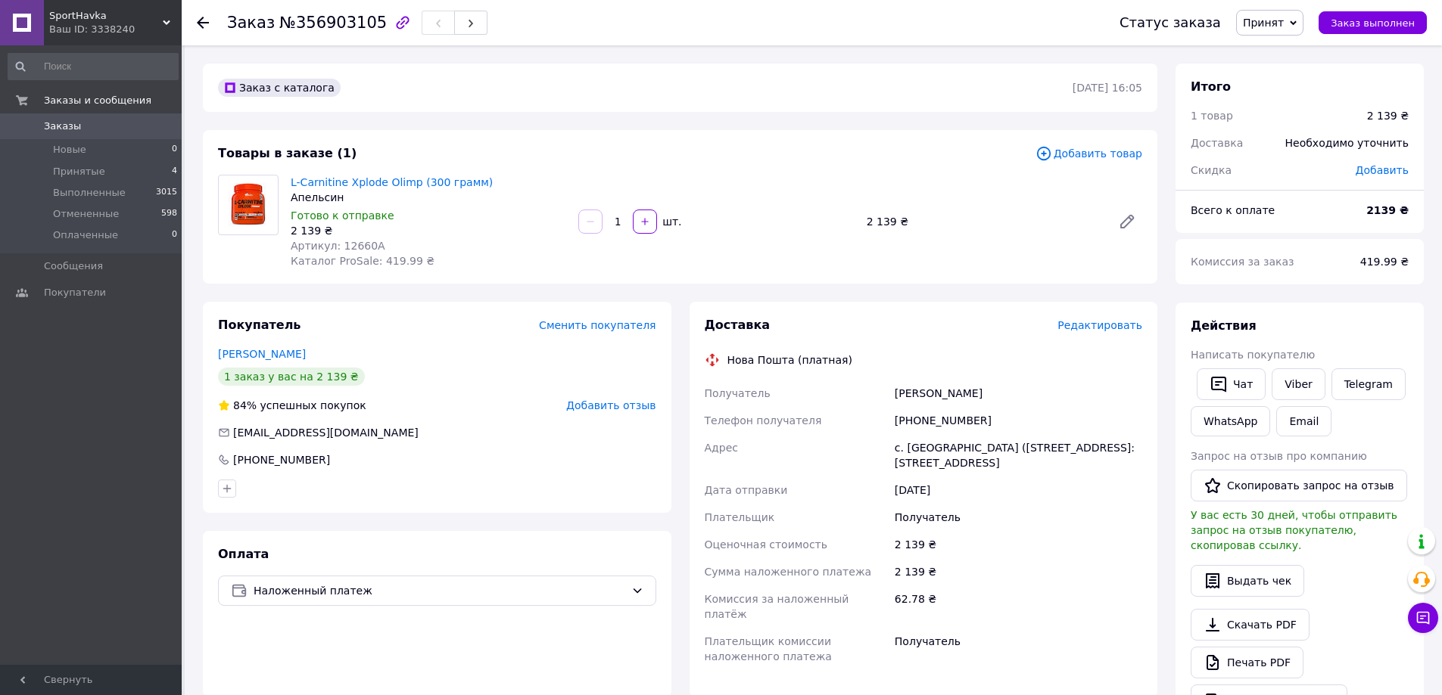  I want to click on a: Печать PDF, so click(1246, 663).